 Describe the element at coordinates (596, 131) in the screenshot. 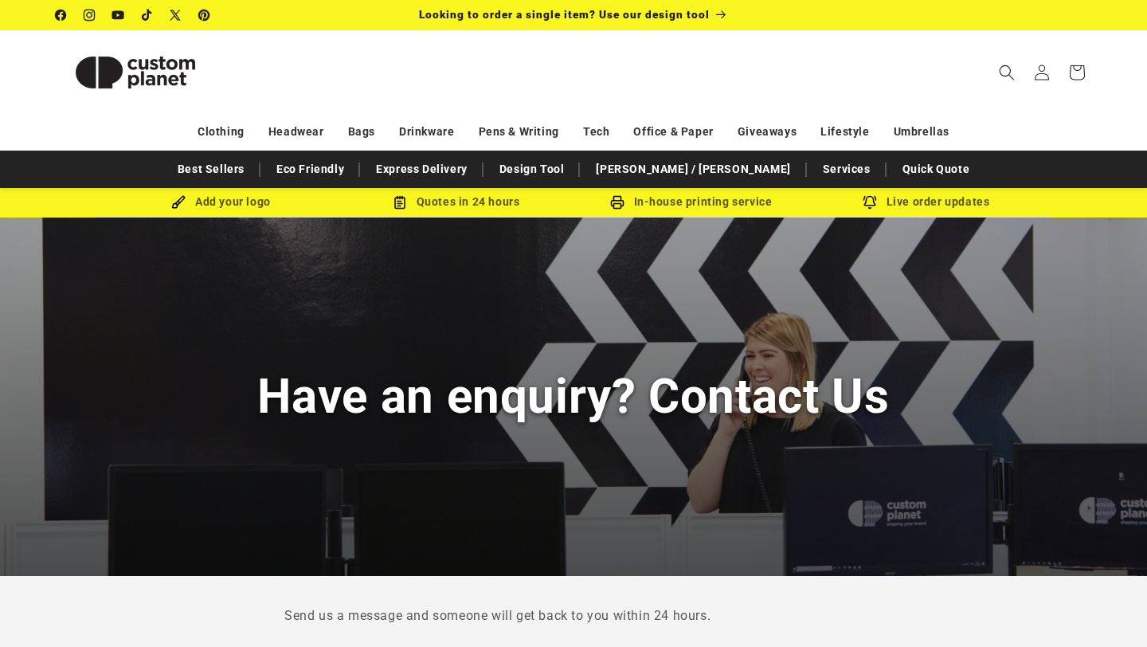

I see `a: Tech` at that location.